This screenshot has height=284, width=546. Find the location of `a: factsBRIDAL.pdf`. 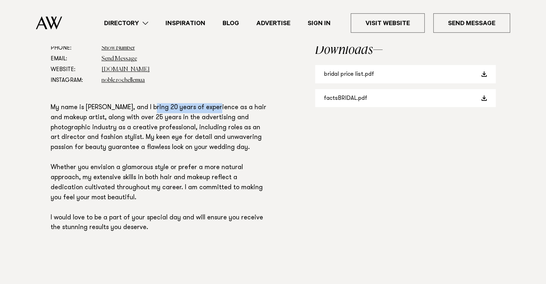

a: factsBRIDAL.pdf is located at coordinates (405, 98).